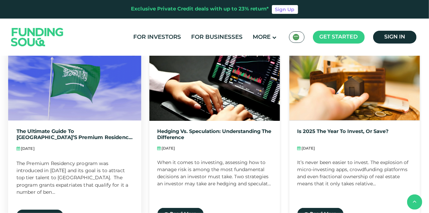 The width and height of the screenshot is (429, 213). I want to click on div: It’s never been easier to invest. The explosion of micro-investing apps, crowdfunding platforms a..., so click(355, 176).